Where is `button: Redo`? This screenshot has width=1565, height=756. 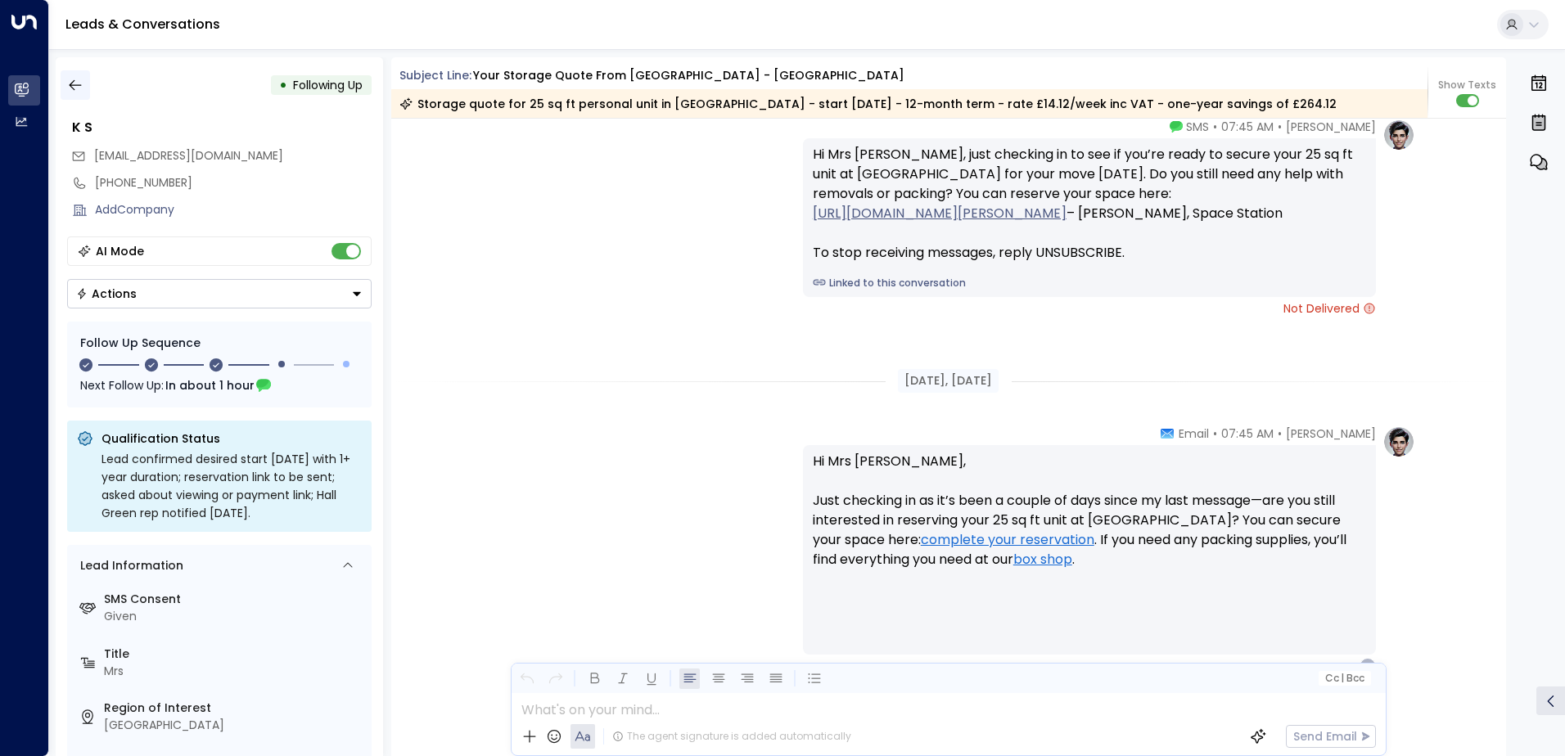
button: Redo is located at coordinates (555, 678).